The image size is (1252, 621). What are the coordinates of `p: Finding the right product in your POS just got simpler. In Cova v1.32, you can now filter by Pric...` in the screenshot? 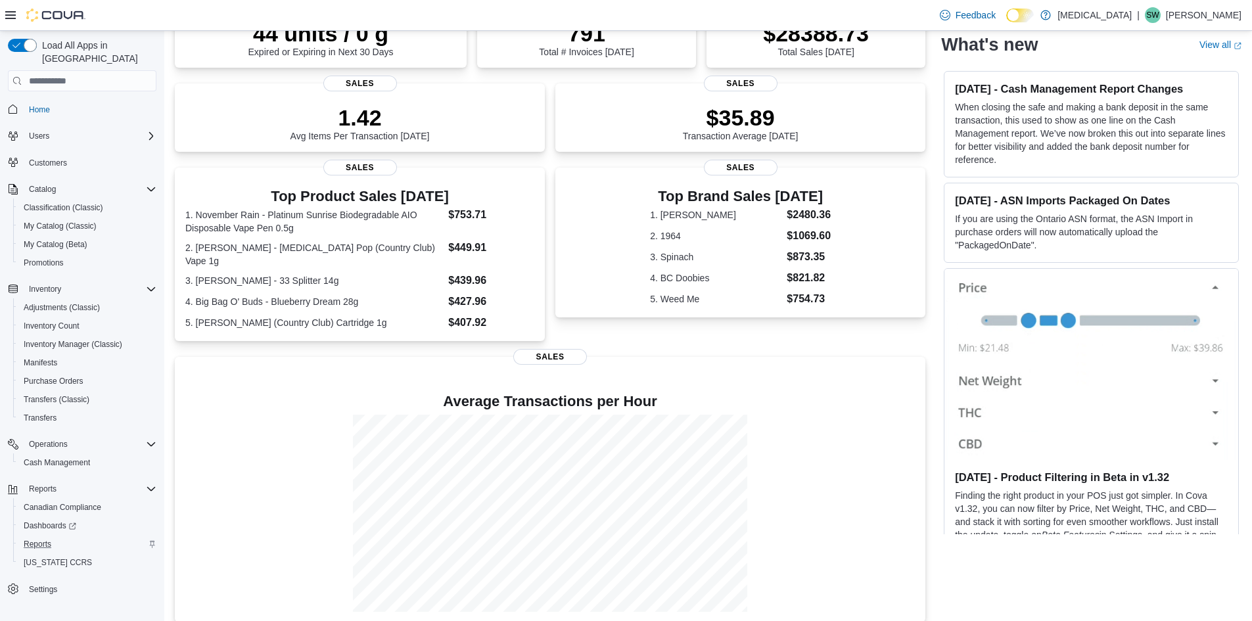 It's located at (1091, 521).